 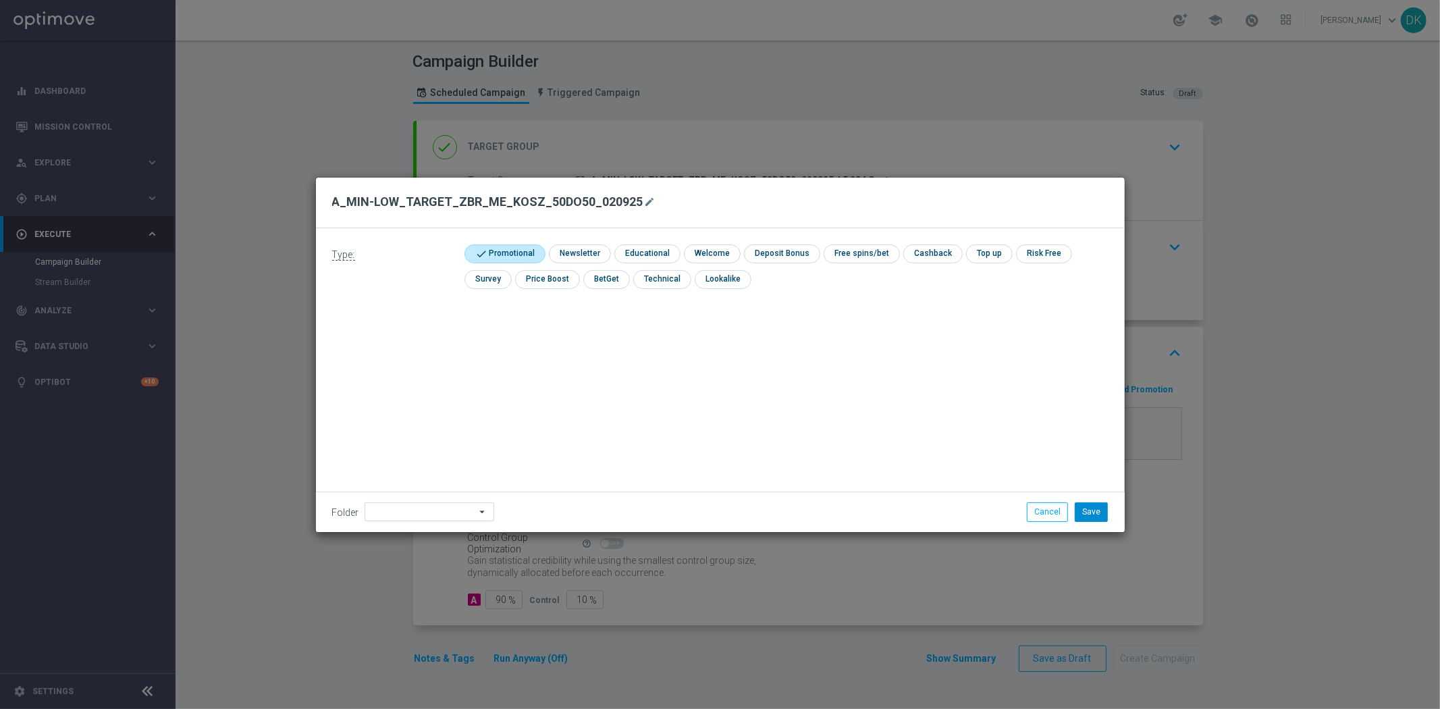 What do you see at coordinates (346, 513) in the screenshot?
I see `label: Folder` at bounding box center [346, 513].